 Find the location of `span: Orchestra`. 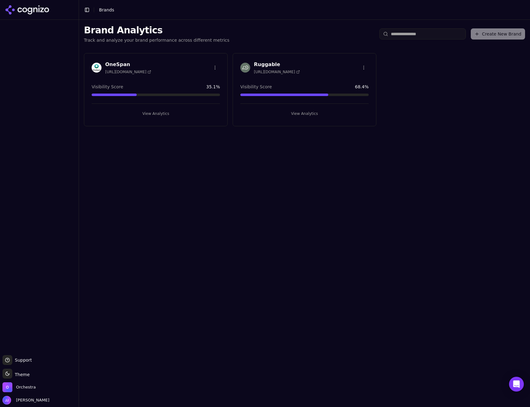

span: Orchestra is located at coordinates (26, 387).